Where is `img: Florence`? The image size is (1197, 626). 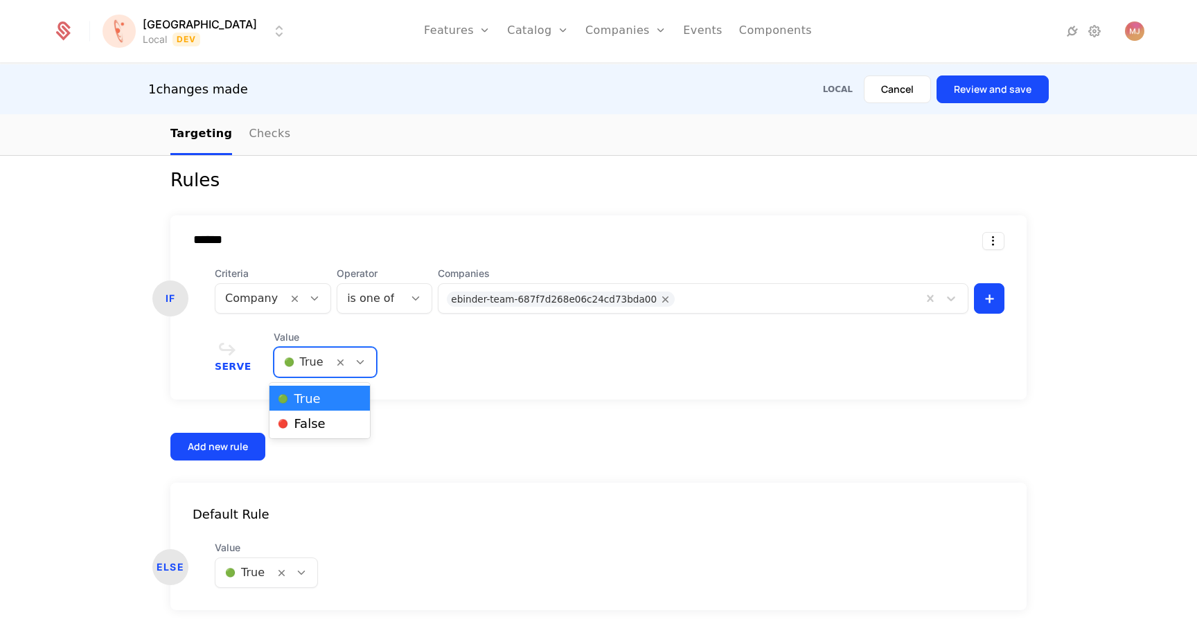
img: Florence is located at coordinates (119, 31).